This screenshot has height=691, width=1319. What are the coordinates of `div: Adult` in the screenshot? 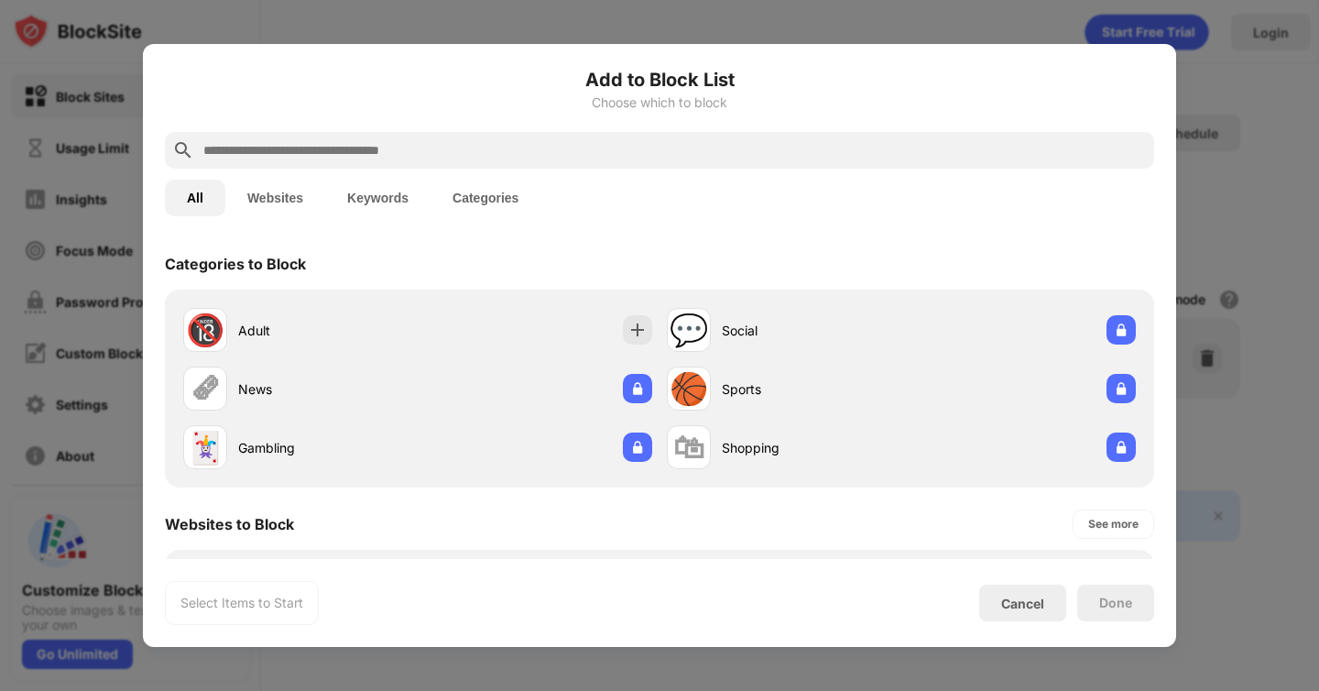 It's located at (328, 330).